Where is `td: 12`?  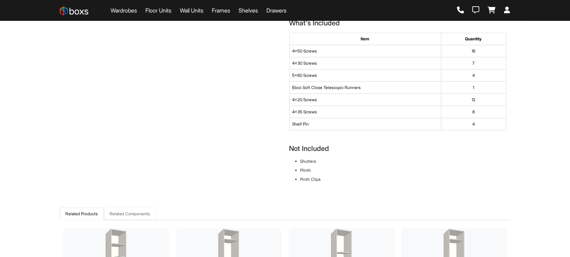
td: 12 is located at coordinates (473, 99).